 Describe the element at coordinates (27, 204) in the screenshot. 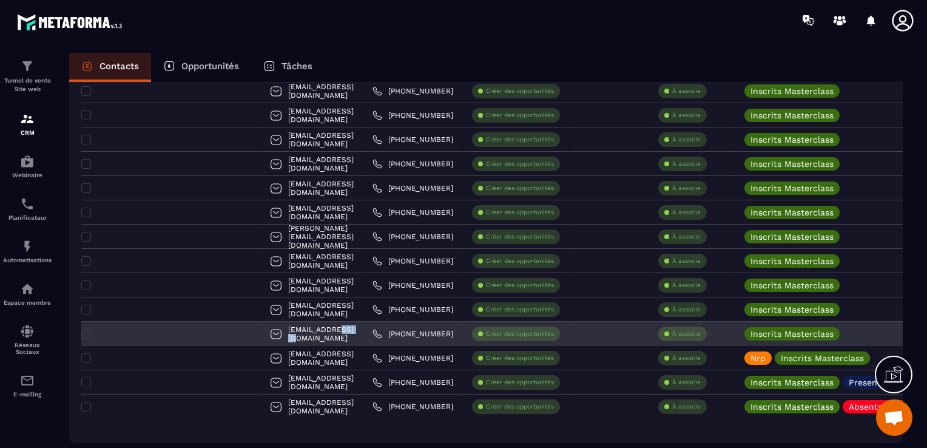

I see `img: scheduler` at that location.